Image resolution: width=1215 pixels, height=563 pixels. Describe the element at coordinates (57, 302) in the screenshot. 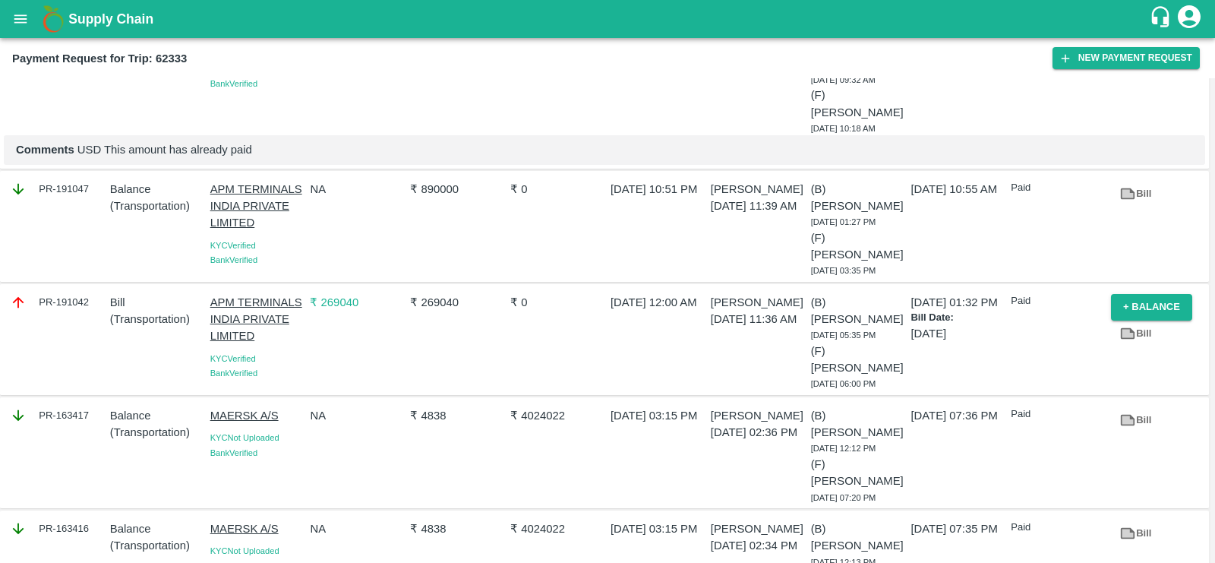

I see `div: PR-191042` at that location.